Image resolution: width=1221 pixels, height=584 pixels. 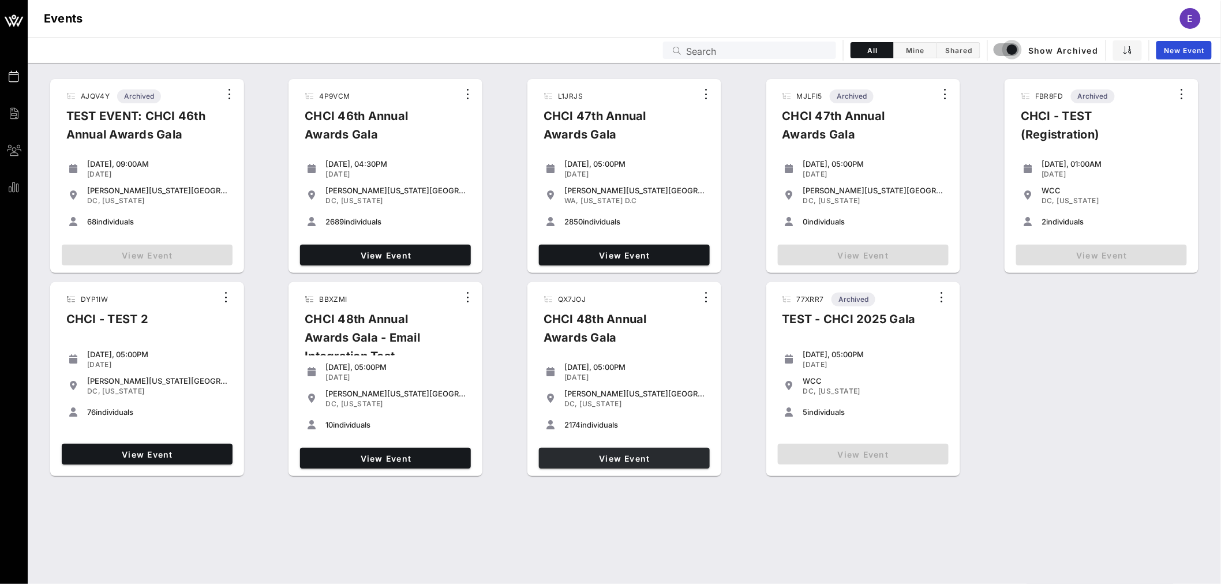 What do you see at coordinates (915, 50) in the screenshot?
I see `button: Mine` at bounding box center [915, 50].